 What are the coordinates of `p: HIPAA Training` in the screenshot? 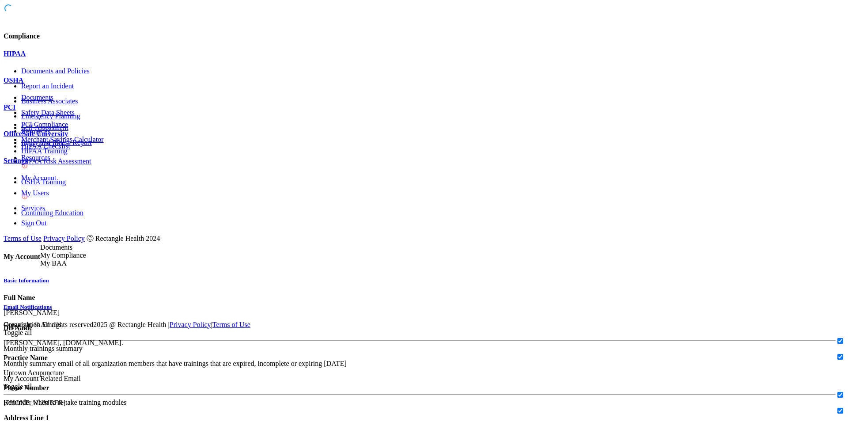 It's located at (433, 151).